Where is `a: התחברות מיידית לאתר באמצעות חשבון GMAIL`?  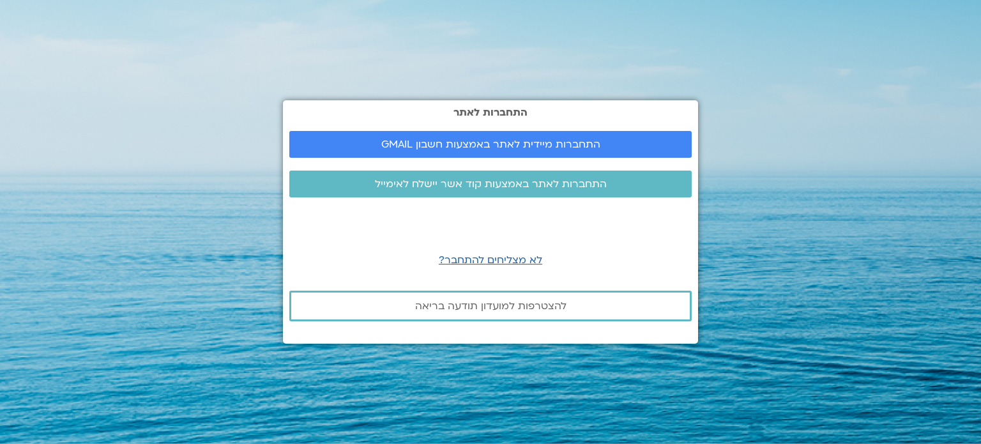
a: התחברות מיידית לאתר באמצעות חשבון GMAIL is located at coordinates (490, 144).